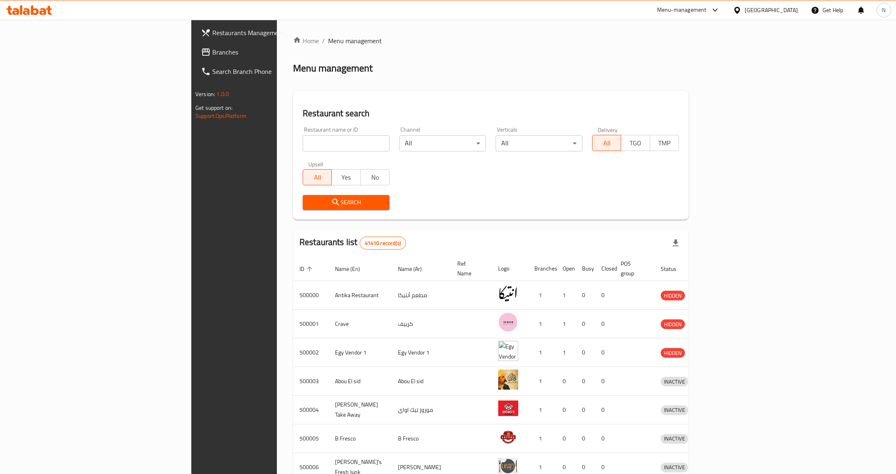 The image size is (896, 474). Describe the element at coordinates (346, 202) in the screenshot. I see `button: Search` at that location.